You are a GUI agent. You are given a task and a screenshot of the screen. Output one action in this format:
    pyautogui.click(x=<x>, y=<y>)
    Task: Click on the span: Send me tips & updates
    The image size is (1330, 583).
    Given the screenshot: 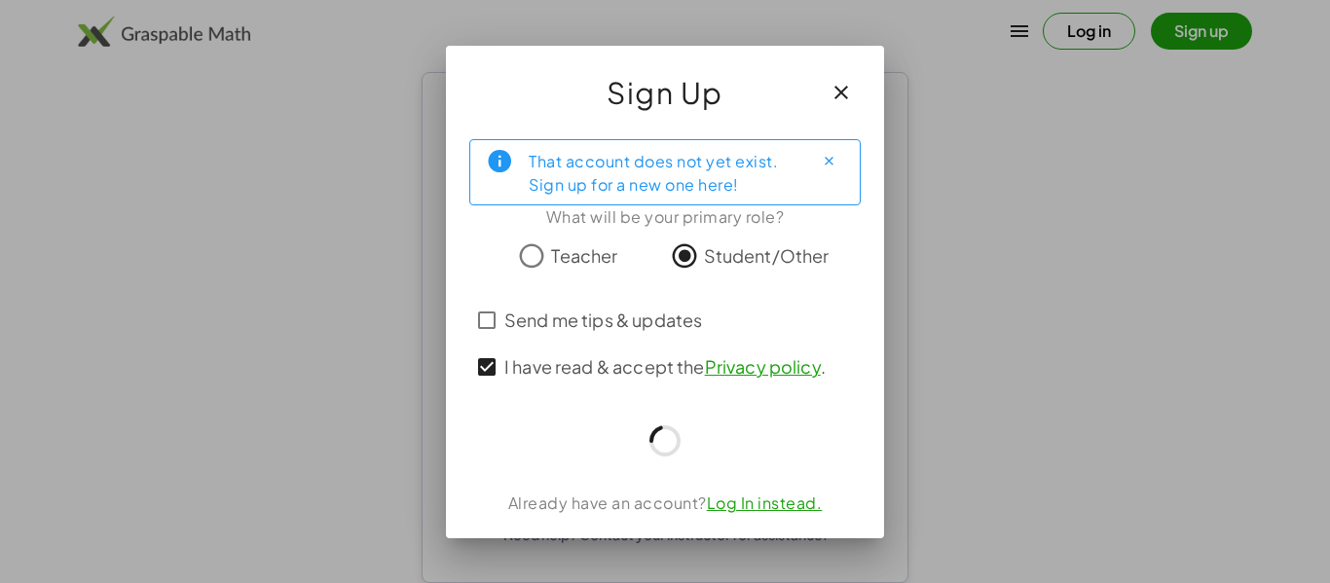 What is the action you would take?
    pyautogui.click(x=603, y=319)
    